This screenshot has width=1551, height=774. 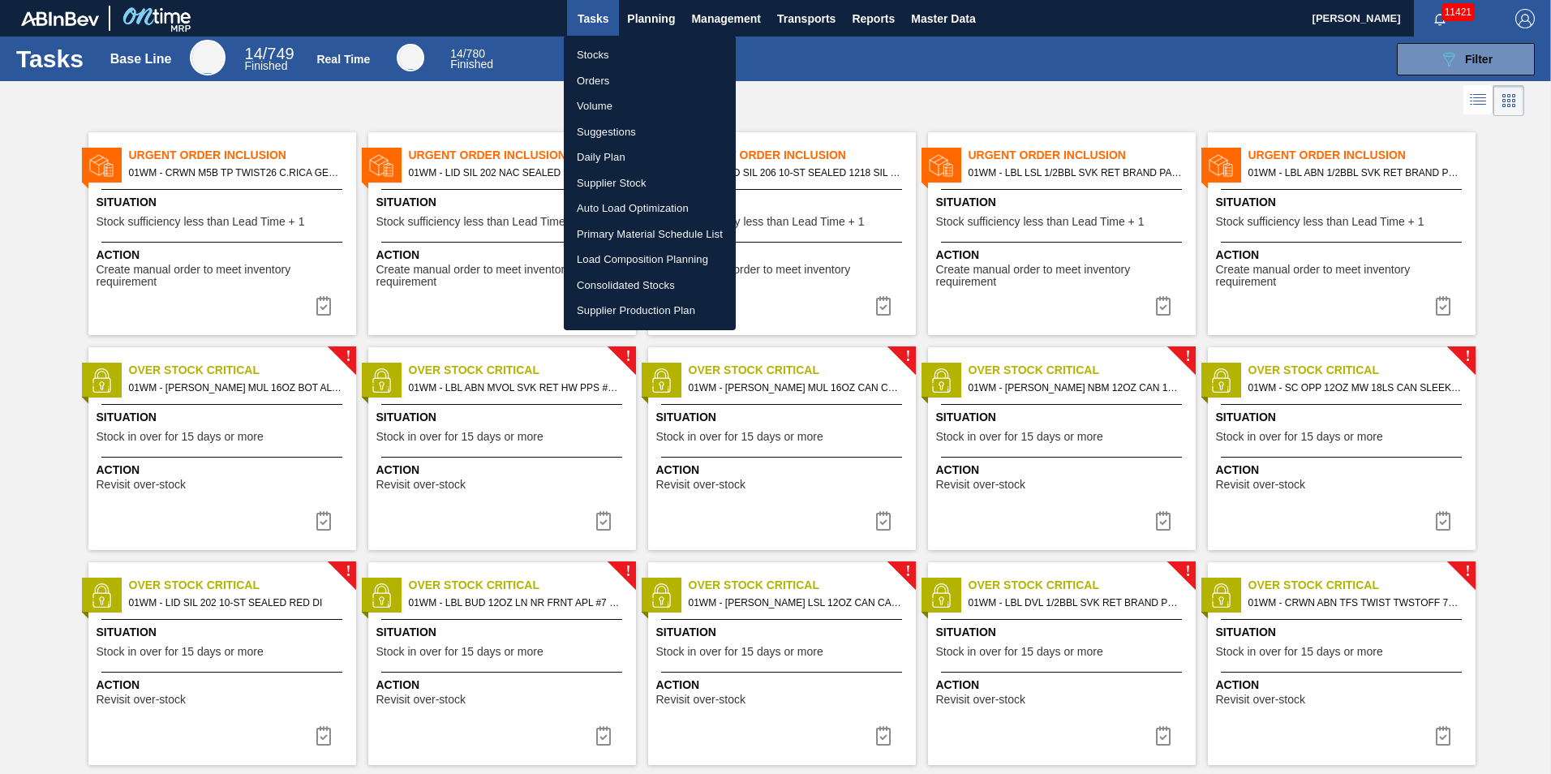 What do you see at coordinates (650, 55) in the screenshot?
I see `li: Stocks` at bounding box center [650, 55].